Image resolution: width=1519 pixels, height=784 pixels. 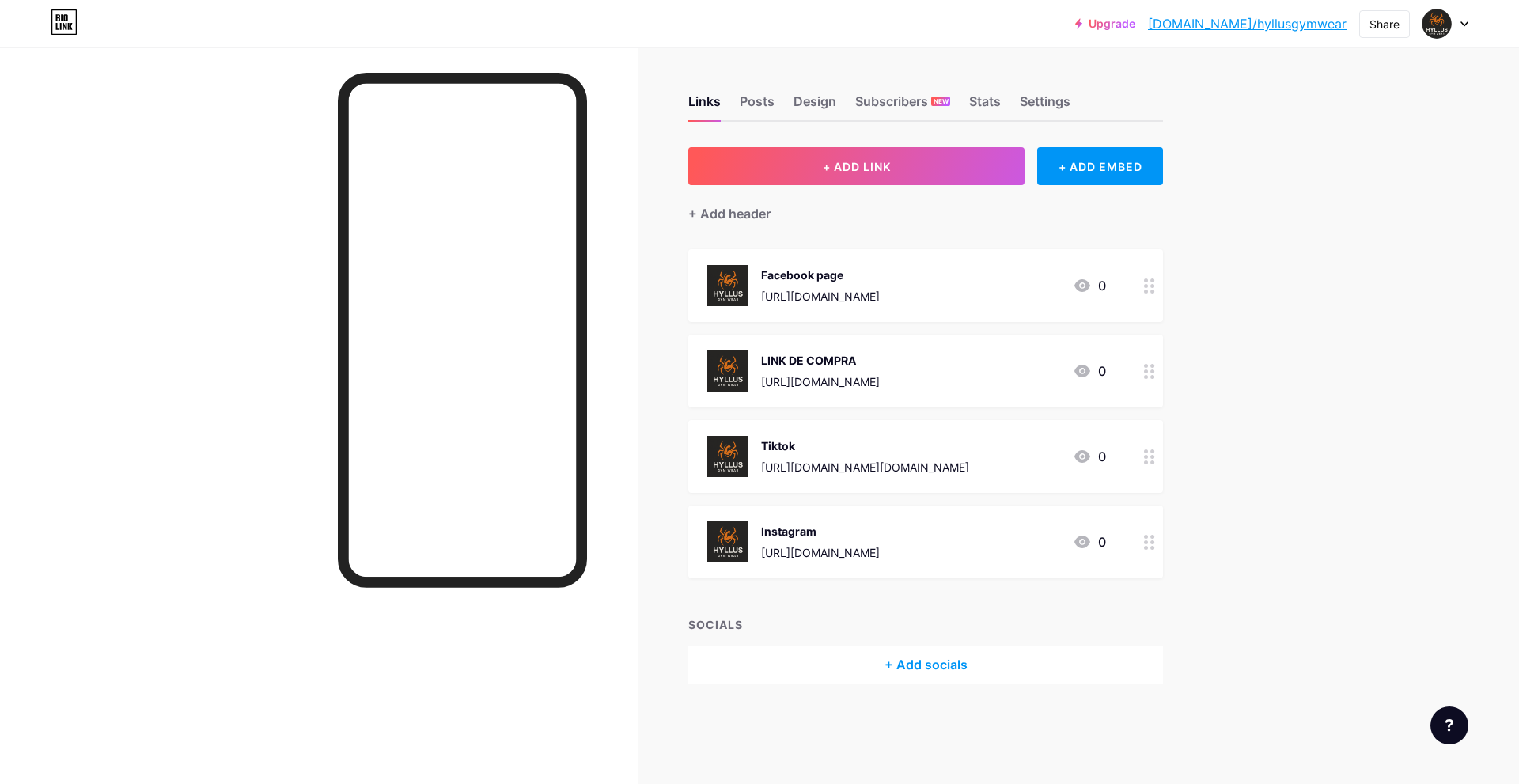 I want to click on div: Facebook page, so click(x=820, y=275).